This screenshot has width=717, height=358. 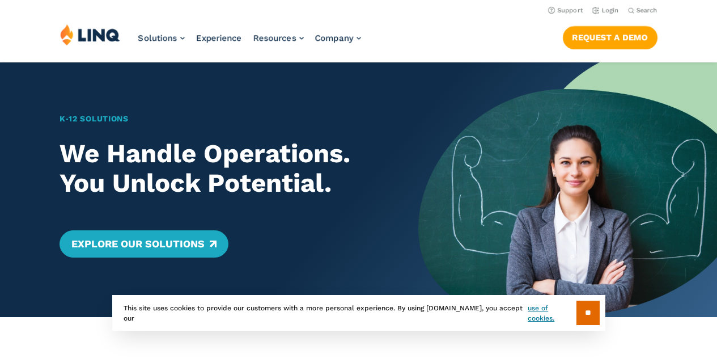 I want to click on span: Resources, so click(x=275, y=38).